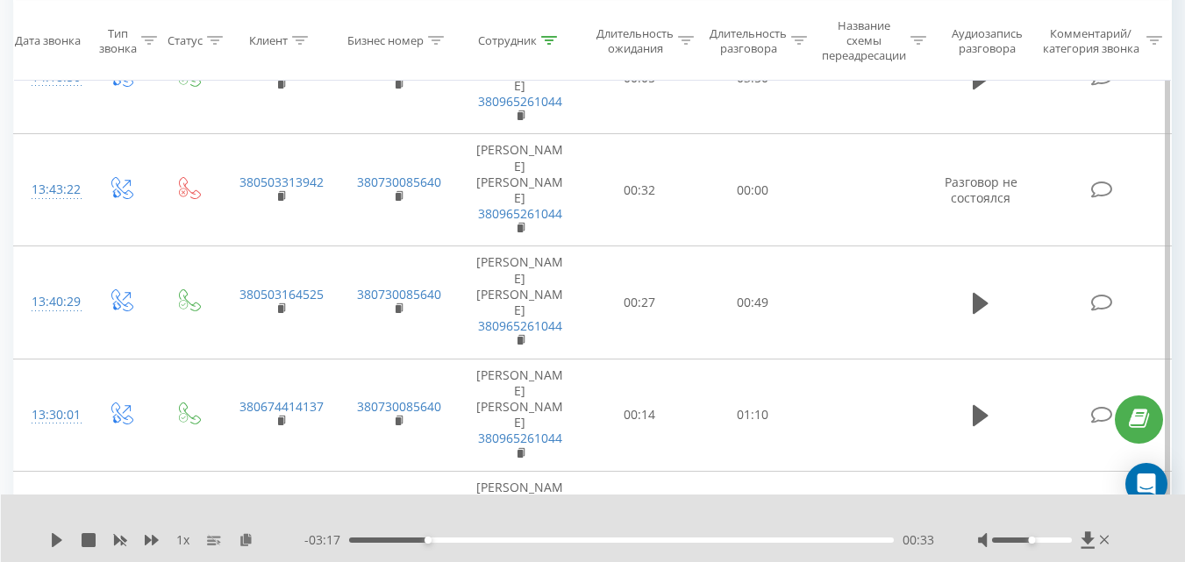 This screenshot has height=562, width=1185. Describe the element at coordinates (385, 40) in the screenshot. I see `div: Бизнес номер` at that location.